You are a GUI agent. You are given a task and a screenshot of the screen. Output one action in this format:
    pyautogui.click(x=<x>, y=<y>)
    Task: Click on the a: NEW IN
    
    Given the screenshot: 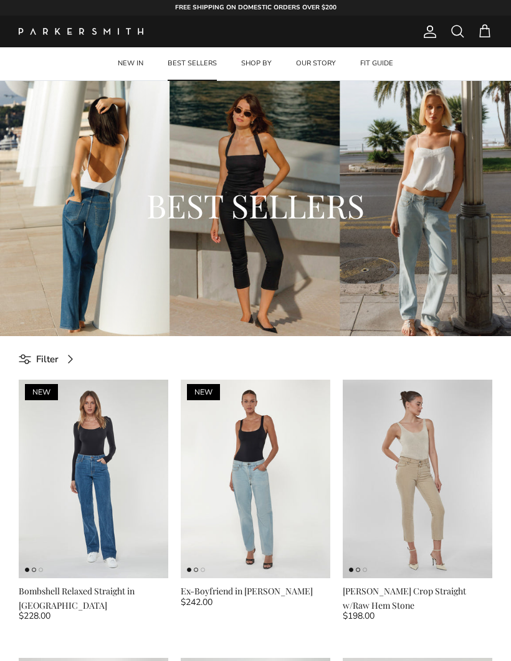 What is the action you would take?
    pyautogui.click(x=130, y=64)
    